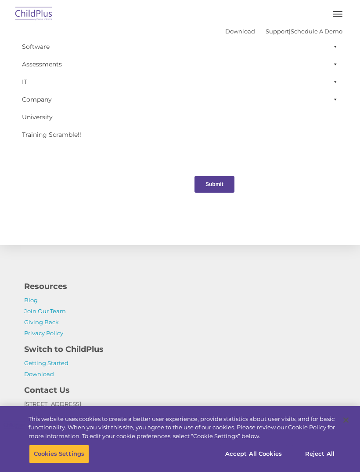 This screenshot has height=472, width=360. I want to click on button: Cookies Settings, so click(59, 454).